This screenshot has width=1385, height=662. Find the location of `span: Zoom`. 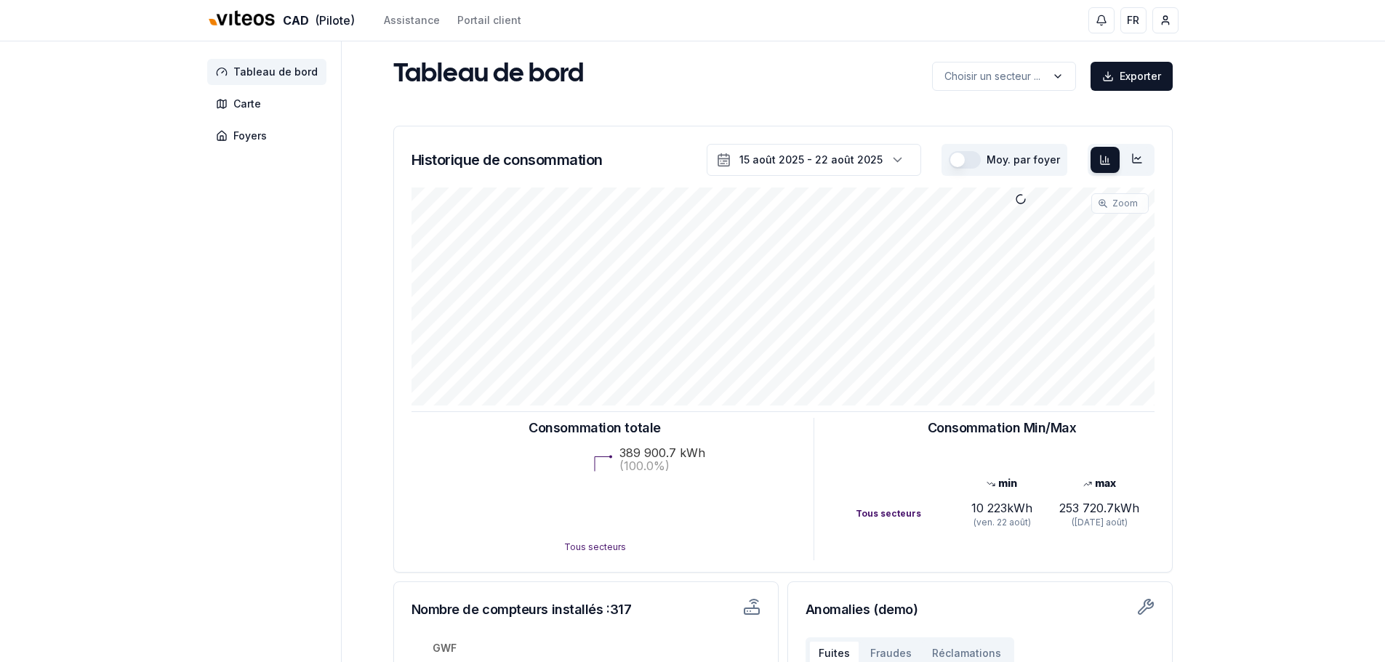

span: Zoom is located at coordinates (1124, 203).